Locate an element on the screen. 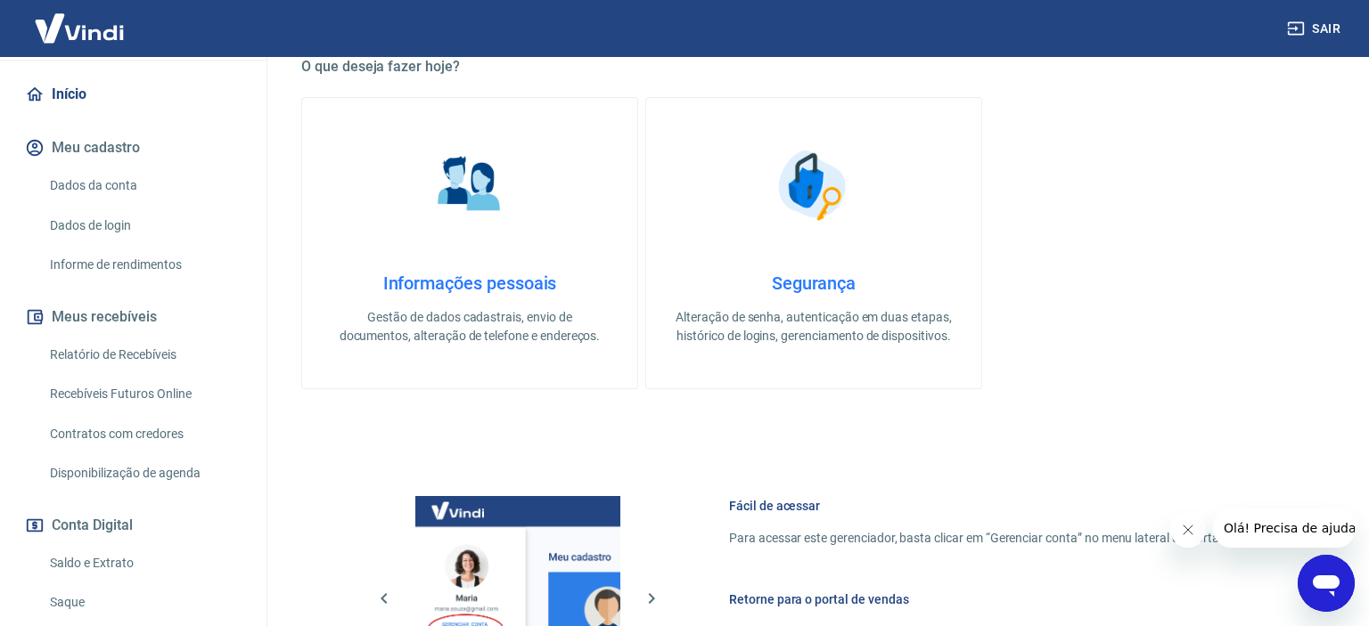 The height and width of the screenshot is (626, 1369). a: Informações pessoaisInformações pessoaisGestão de dados cadastrais, envio de documentos, alteraçã... is located at coordinates (470, 243).